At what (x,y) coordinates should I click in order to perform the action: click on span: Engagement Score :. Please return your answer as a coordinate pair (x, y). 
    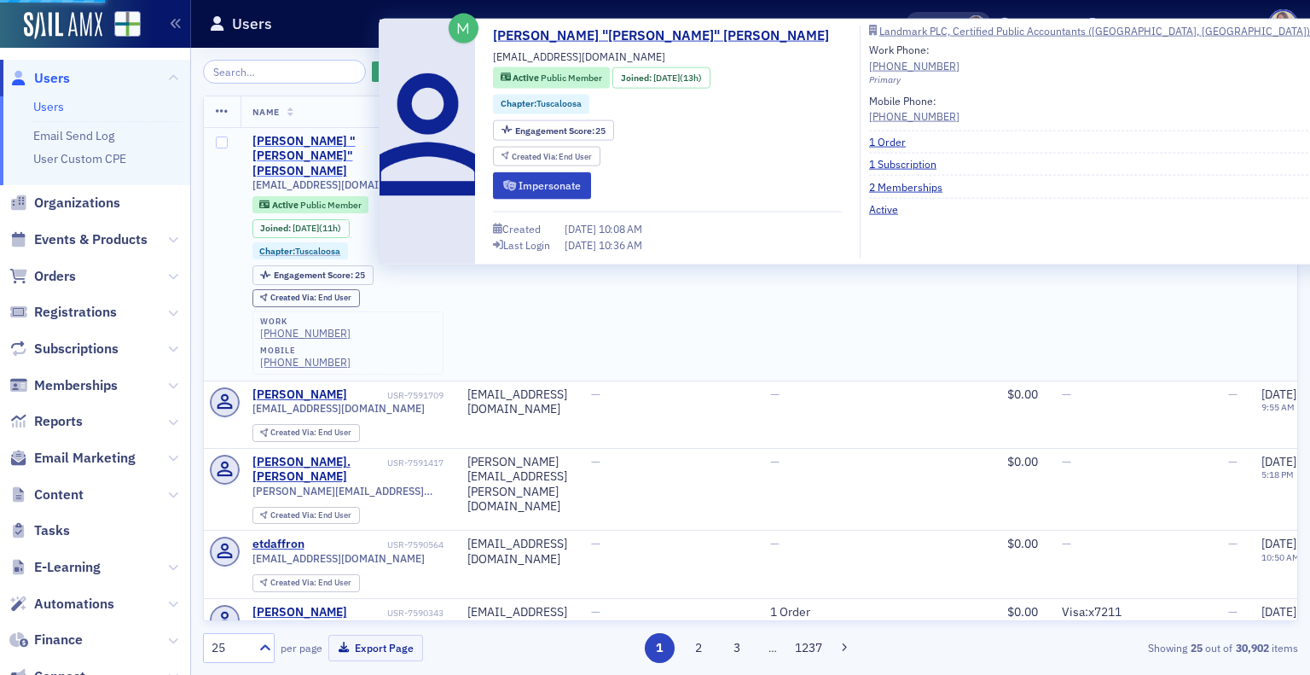
    Looking at the image, I should click on (555, 130).